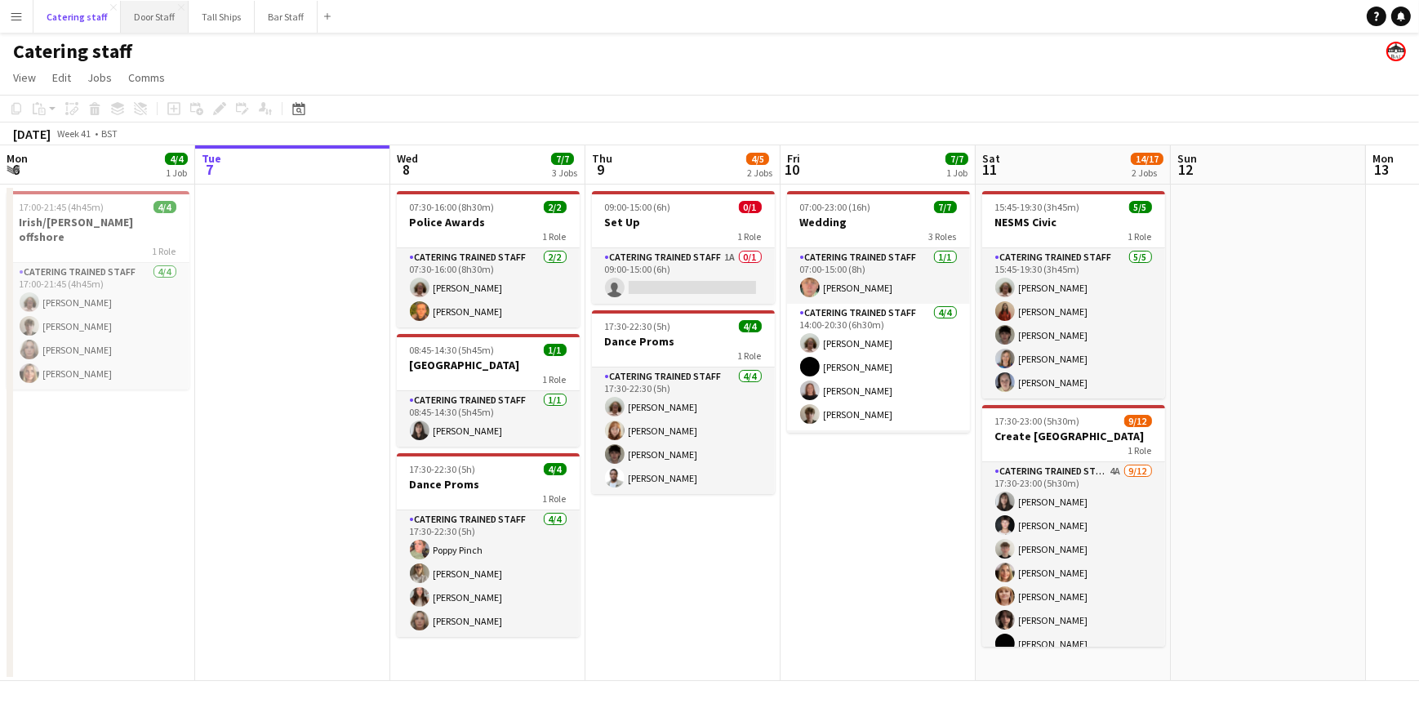 This screenshot has width=1419, height=708. I want to click on span: Jobs, so click(100, 78).